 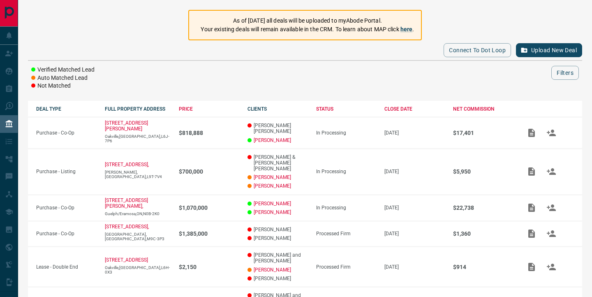 I want to click on li: Verified Matched Lead, so click(x=63, y=70).